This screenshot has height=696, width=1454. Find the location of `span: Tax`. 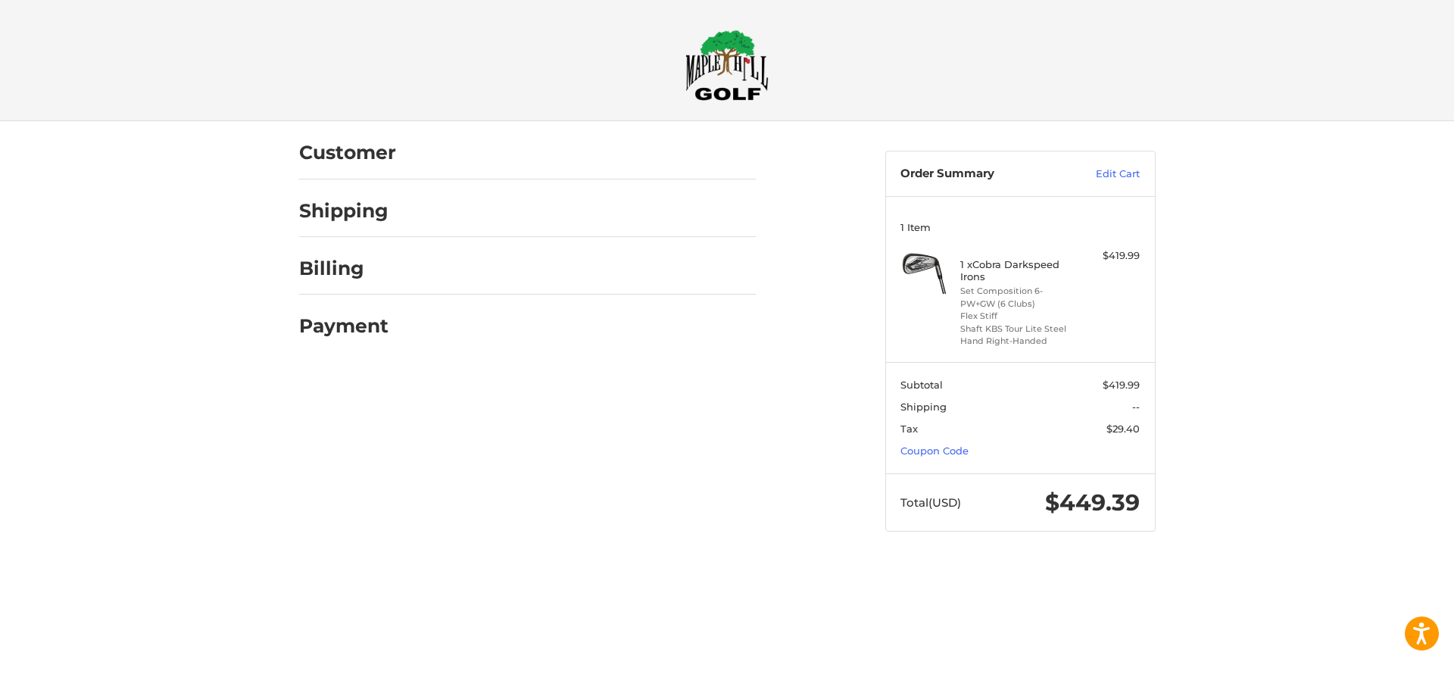

span: Tax is located at coordinates (909, 429).